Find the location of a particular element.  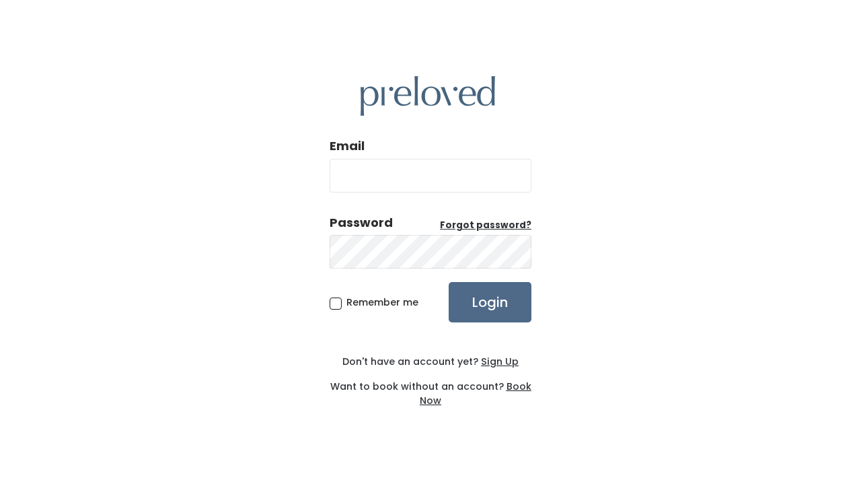

img: preloved logo is located at coordinates (428, 96).